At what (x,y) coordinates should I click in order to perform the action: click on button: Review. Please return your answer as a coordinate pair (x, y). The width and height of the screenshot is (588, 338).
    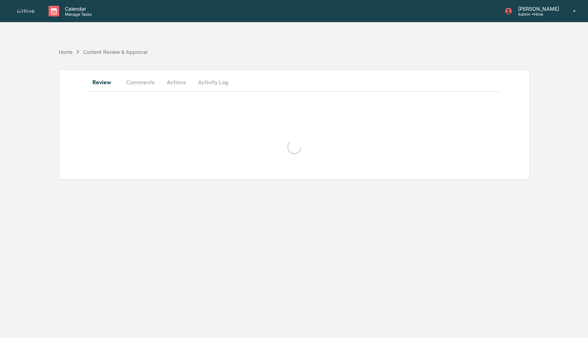
    Looking at the image, I should click on (104, 82).